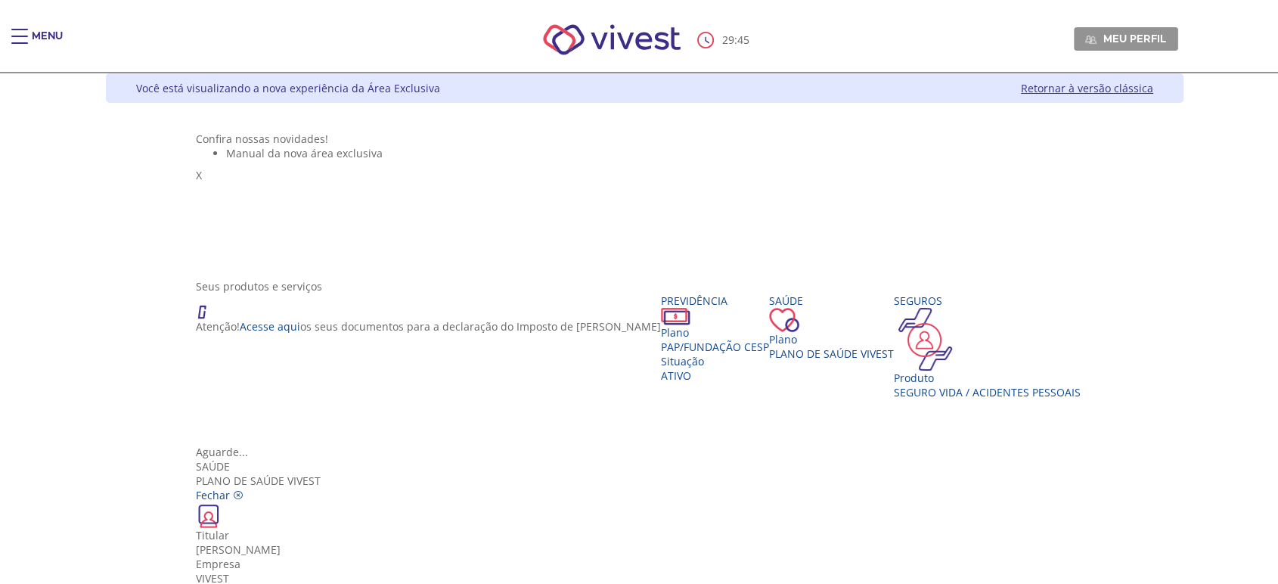  I want to click on div: Seguros, so click(987, 300).